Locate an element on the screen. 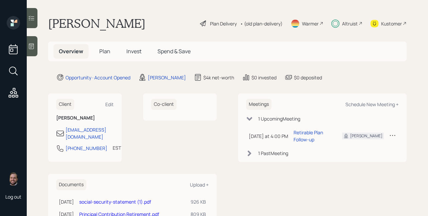 This screenshot has width=428, height=216. h6: Documents is located at coordinates (71, 184).